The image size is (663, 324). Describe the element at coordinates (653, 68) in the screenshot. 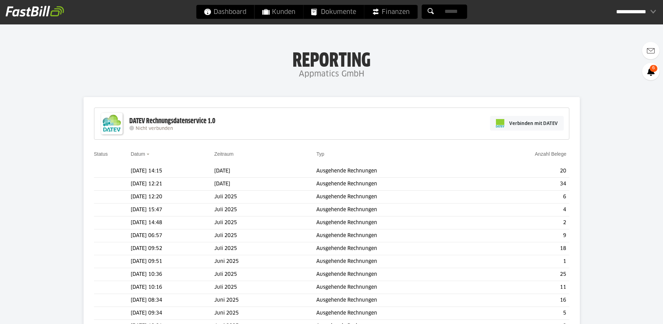

I see `span: 6` at that location.